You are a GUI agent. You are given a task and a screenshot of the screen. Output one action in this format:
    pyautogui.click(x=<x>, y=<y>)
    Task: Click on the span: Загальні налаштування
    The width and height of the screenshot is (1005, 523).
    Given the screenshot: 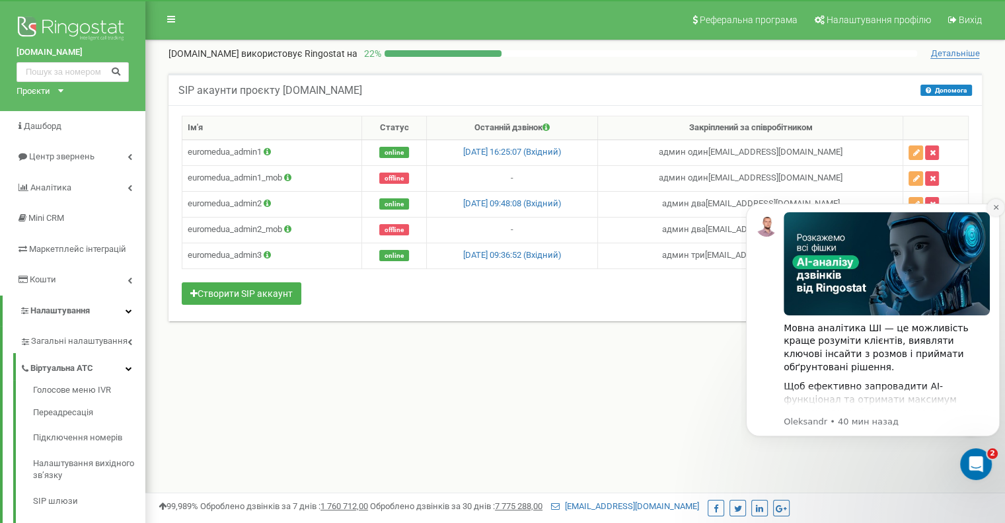 What is the action you would take?
    pyautogui.click(x=79, y=341)
    